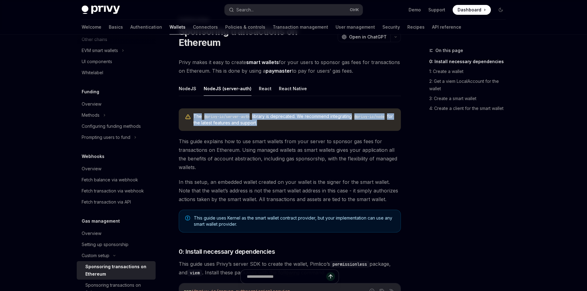 The image size is (587, 291). What do you see at coordinates (101, 221) in the screenshot?
I see `h5: Gas management` at bounding box center [101, 221].